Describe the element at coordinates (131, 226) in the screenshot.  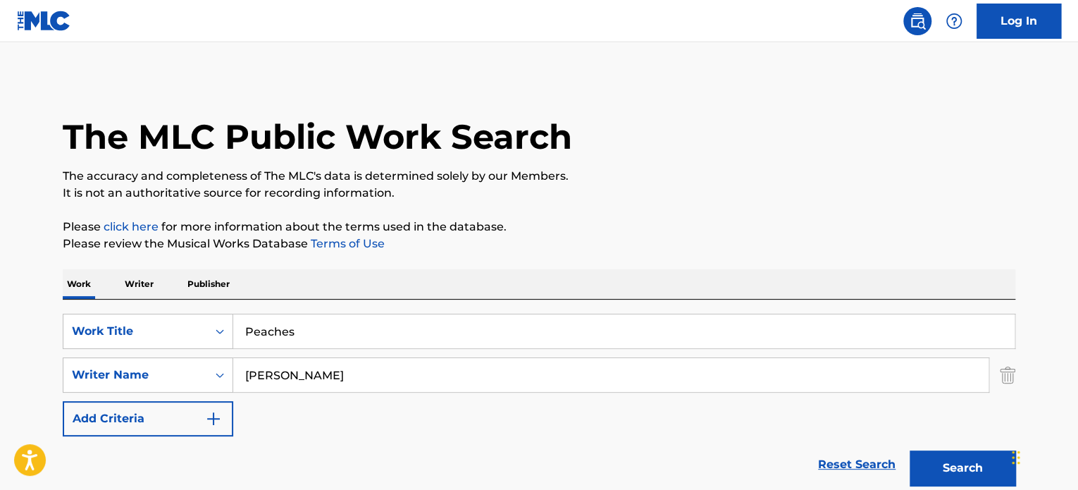
I see `a: click here` at that location.